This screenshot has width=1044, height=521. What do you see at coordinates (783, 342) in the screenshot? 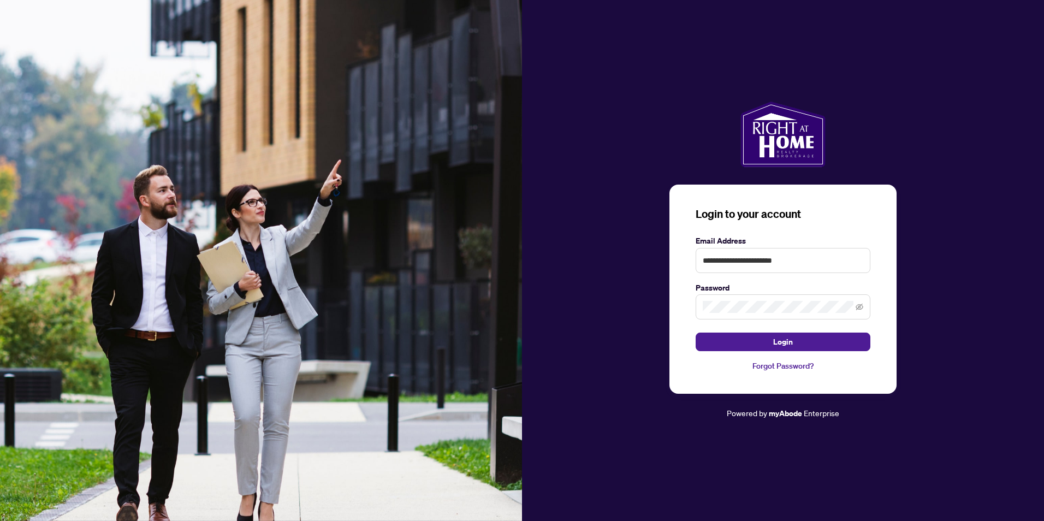
I see `button: Login` at bounding box center [783, 342].